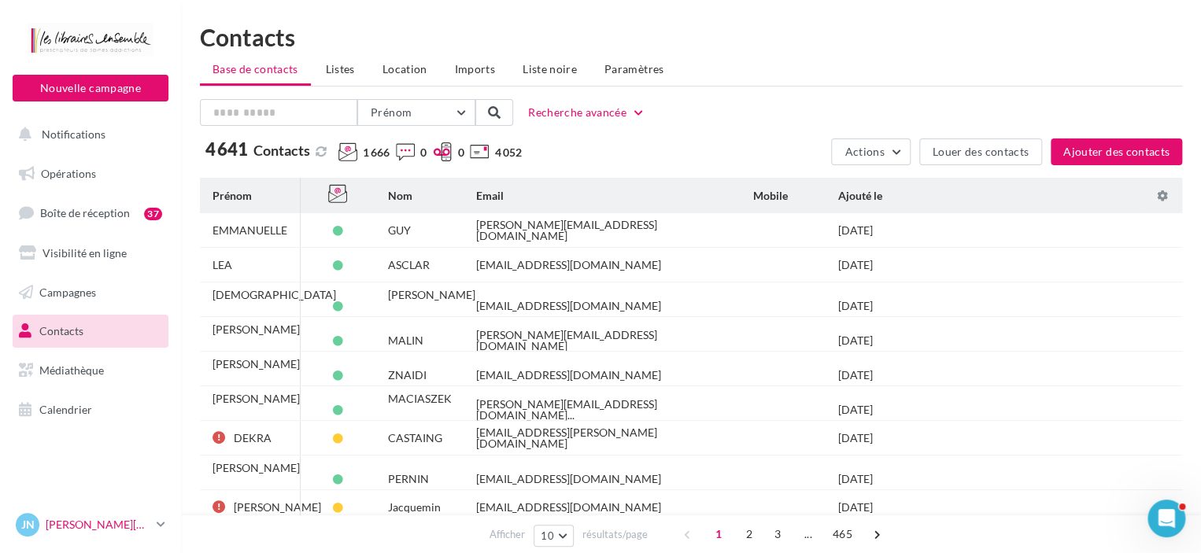 Image resolution: width=1201 pixels, height=553 pixels. What do you see at coordinates (508, 153) in the screenshot?
I see `span: 4 052` at bounding box center [508, 153].